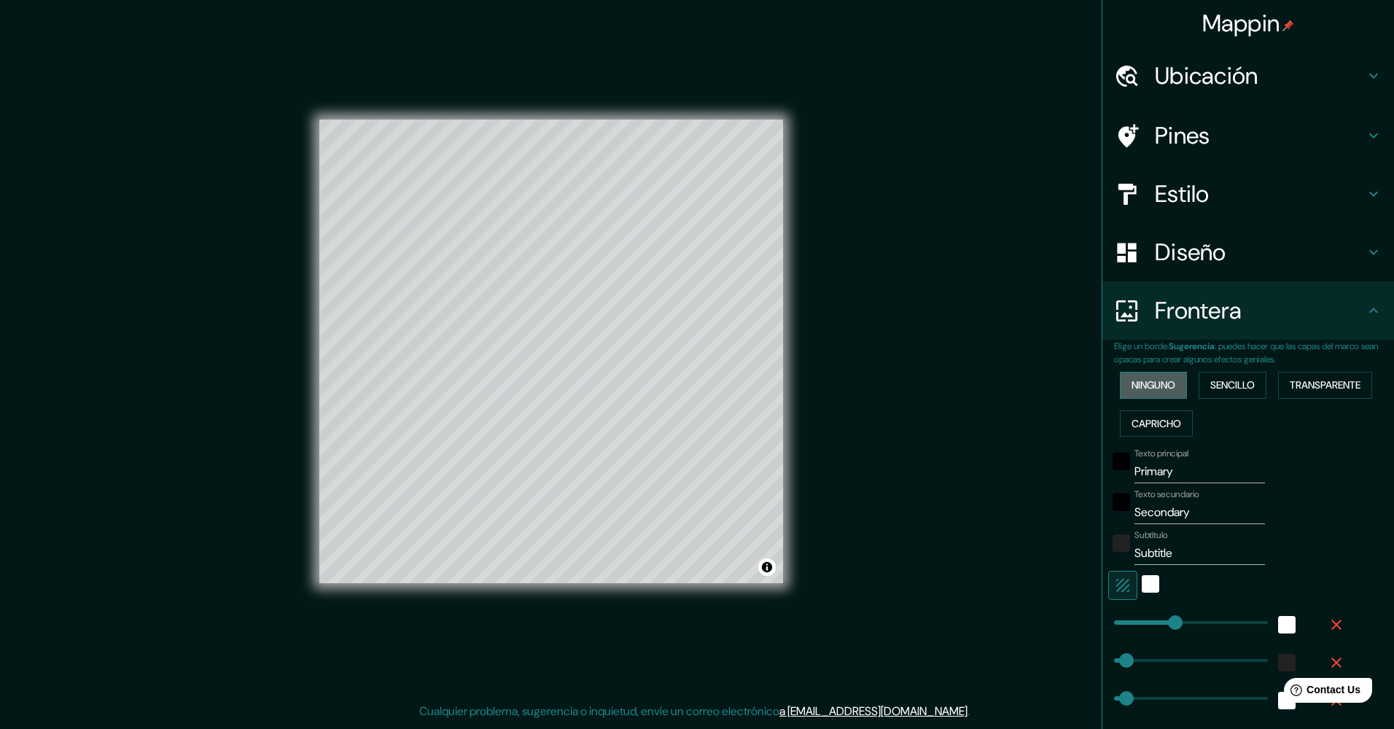 Image resolution: width=1394 pixels, height=729 pixels. What do you see at coordinates (1260, 194) in the screenshot?
I see `h4: Estilo` at bounding box center [1260, 194].